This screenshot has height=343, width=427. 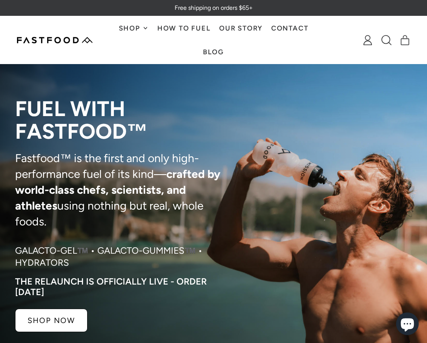 What do you see at coordinates (134, 28) in the screenshot?
I see `button: Shop` at bounding box center [134, 28].